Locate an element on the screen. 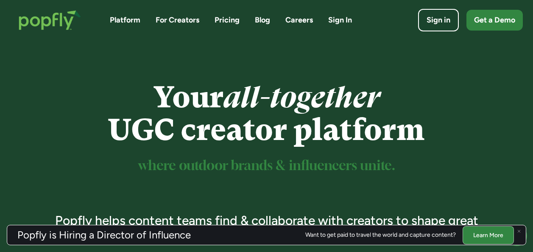 This screenshot has height=252, width=533. a: Blog is located at coordinates (263, 20).